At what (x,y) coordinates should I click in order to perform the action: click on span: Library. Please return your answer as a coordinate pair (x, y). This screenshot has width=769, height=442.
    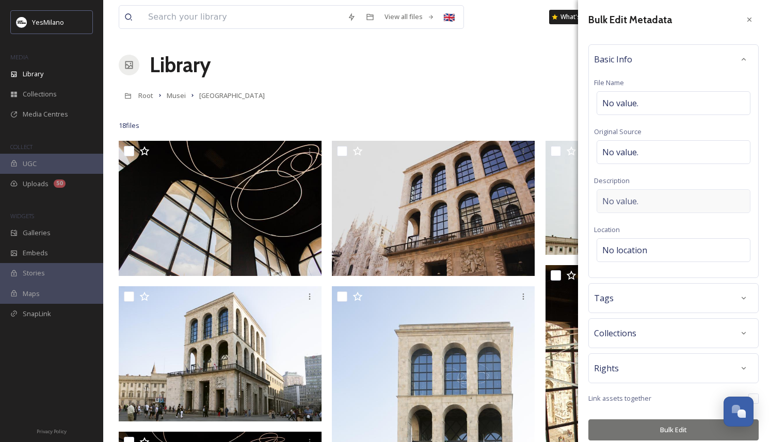
    Looking at the image, I should click on (33, 74).